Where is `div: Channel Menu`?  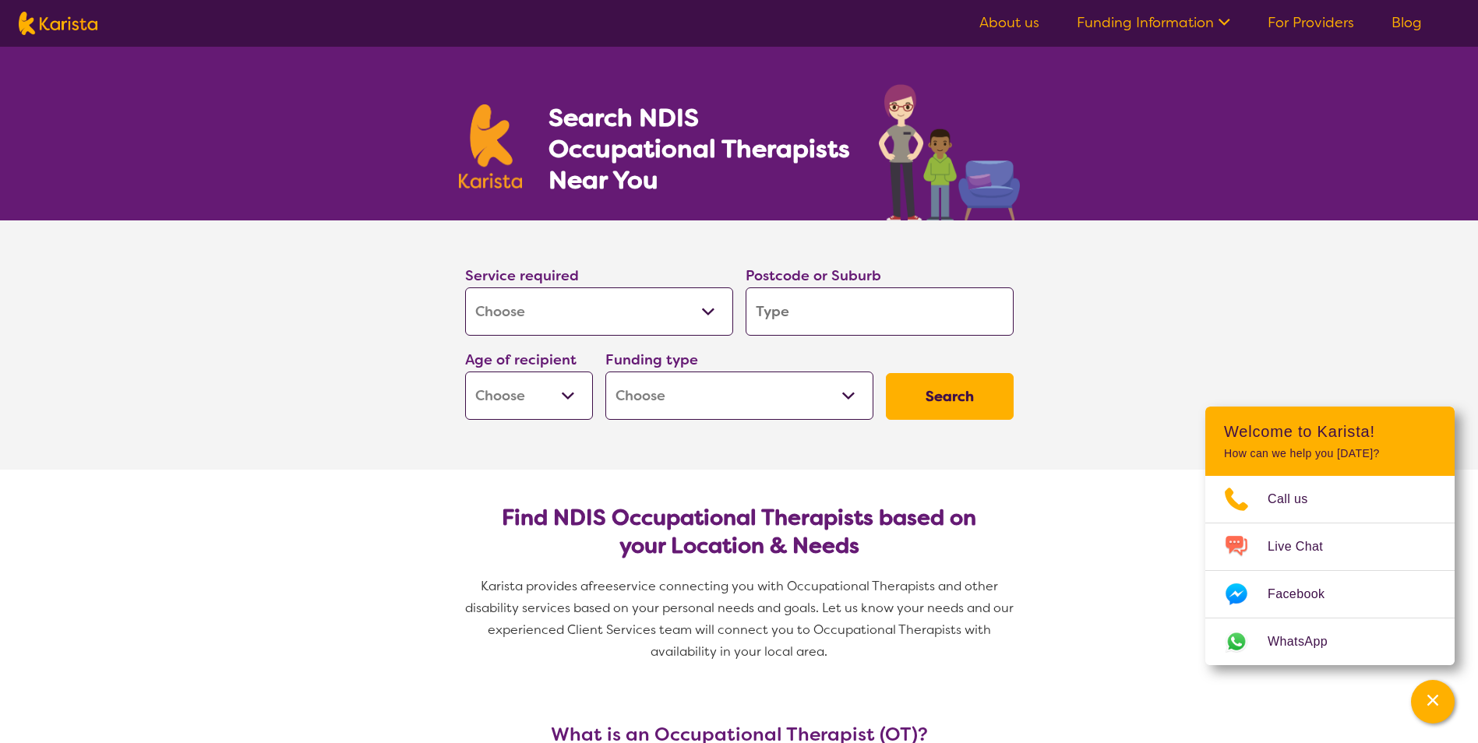 div: Channel Menu is located at coordinates (1330, 536).